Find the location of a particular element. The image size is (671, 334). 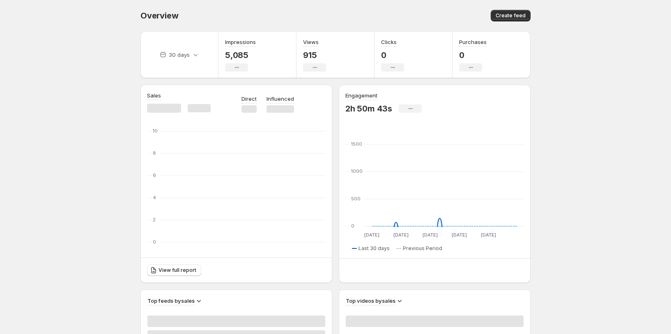

span: Last 30 days is located at coordinates (374, 248).